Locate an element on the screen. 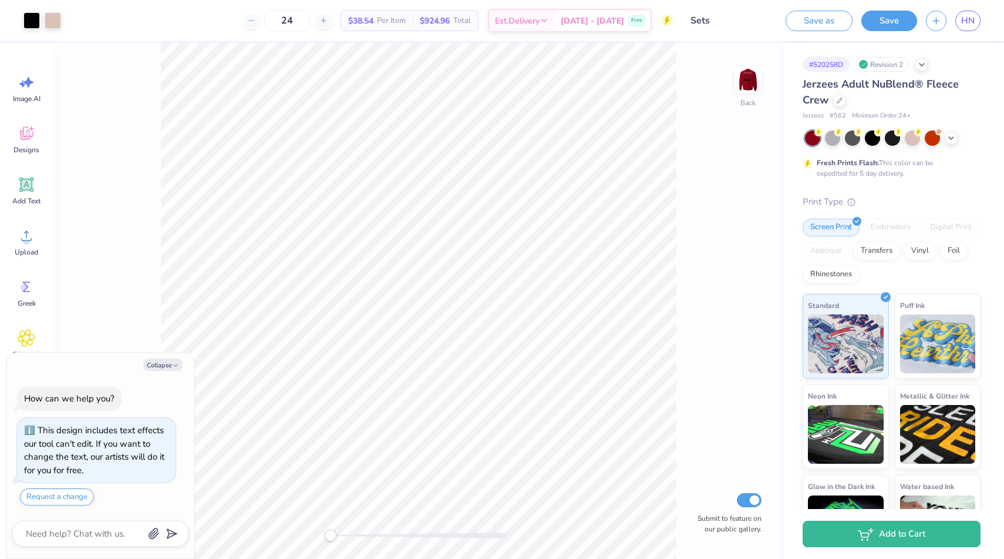  img: Back is located at coordinates (748, 80).